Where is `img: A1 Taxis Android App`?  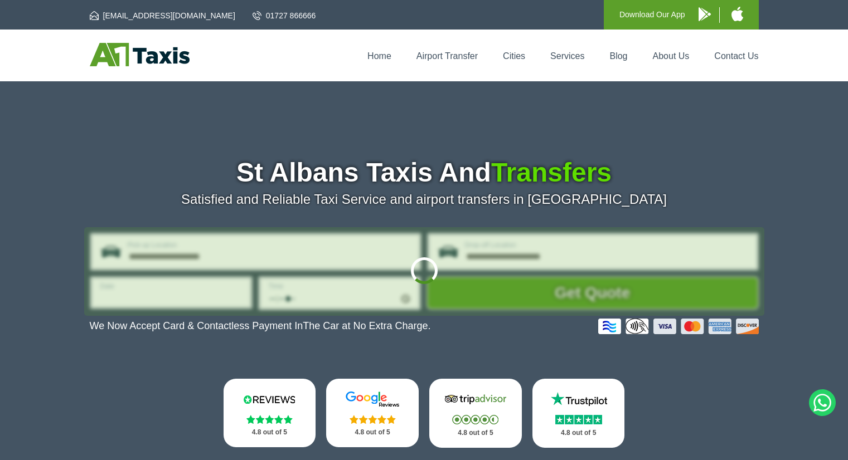 img: A1 Taxis Android App is located at coordinates (705, 14).